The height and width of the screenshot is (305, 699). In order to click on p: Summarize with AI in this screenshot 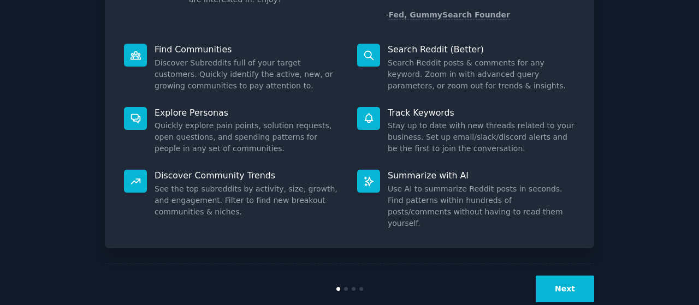, I will do `click(481, 175)`.